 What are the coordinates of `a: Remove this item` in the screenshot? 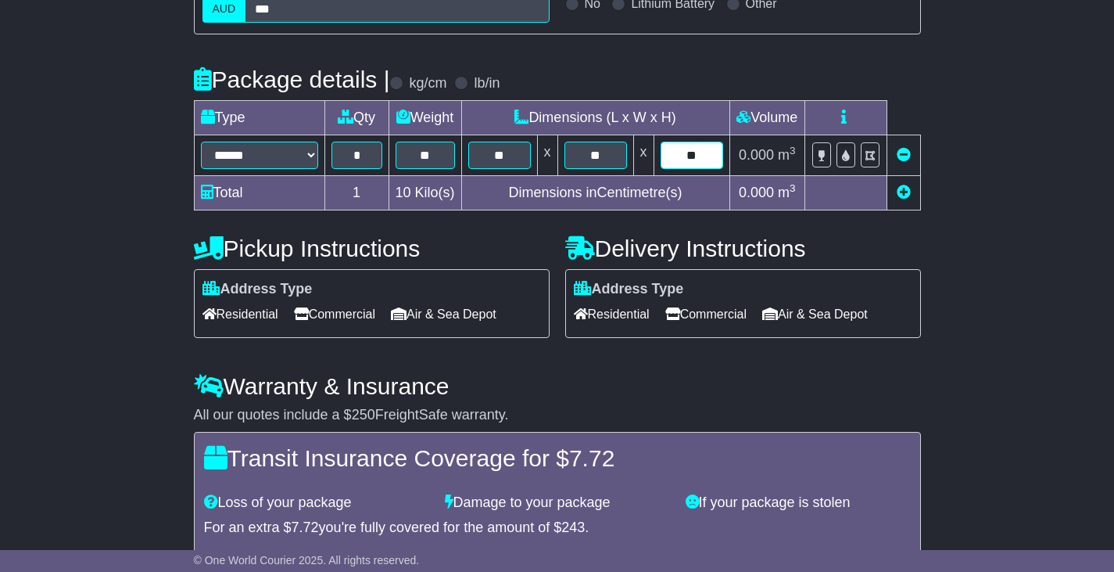 It's located at (904, 155).